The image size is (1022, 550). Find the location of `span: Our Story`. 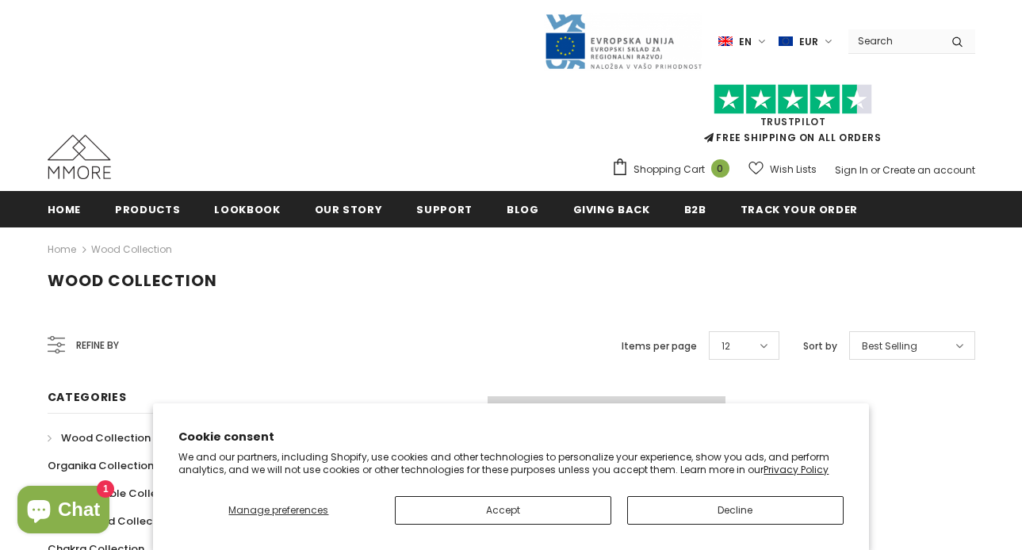

span: Our Story is located at coordinates (349, 209).